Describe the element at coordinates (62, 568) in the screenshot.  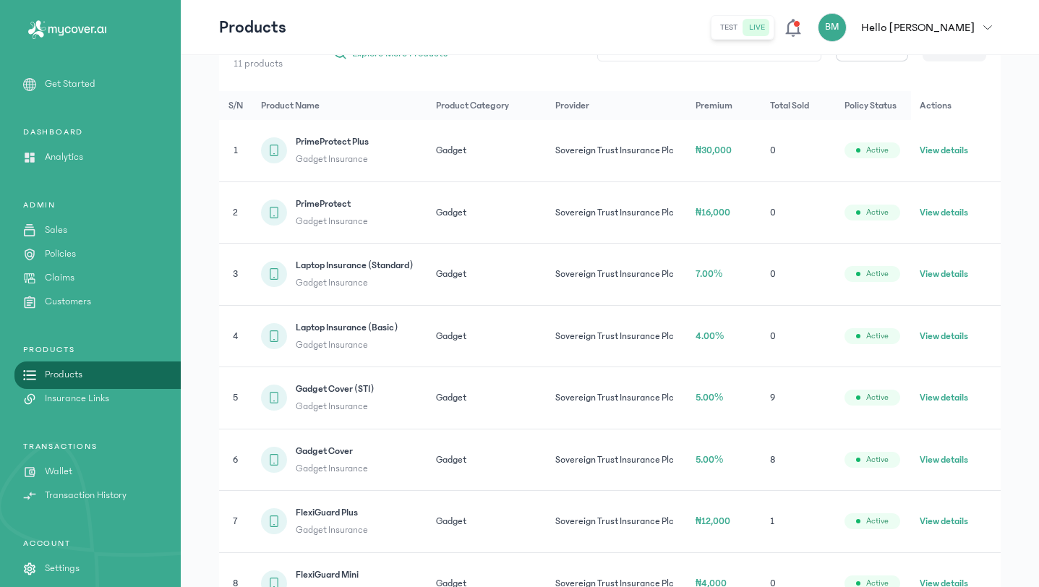
I see `p: Settings` at that location.